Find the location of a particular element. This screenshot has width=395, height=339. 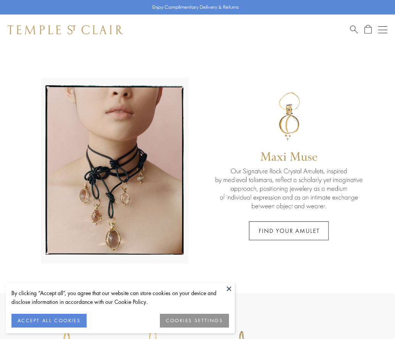

p: Enjoy Complimentary Delivery & Returns is located at coordinates (195, 7).